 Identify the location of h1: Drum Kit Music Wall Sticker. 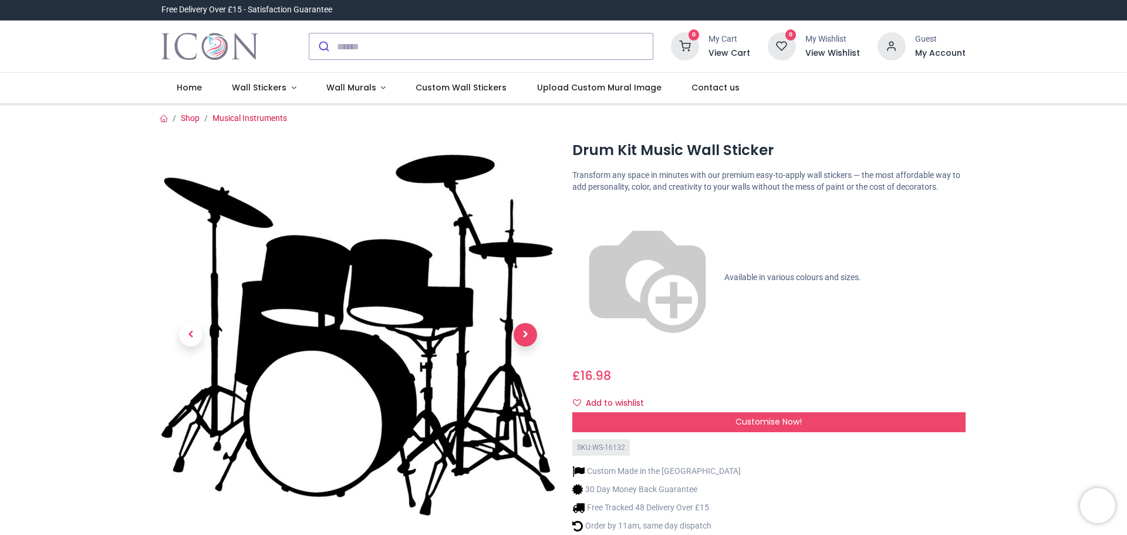
(769, 150).